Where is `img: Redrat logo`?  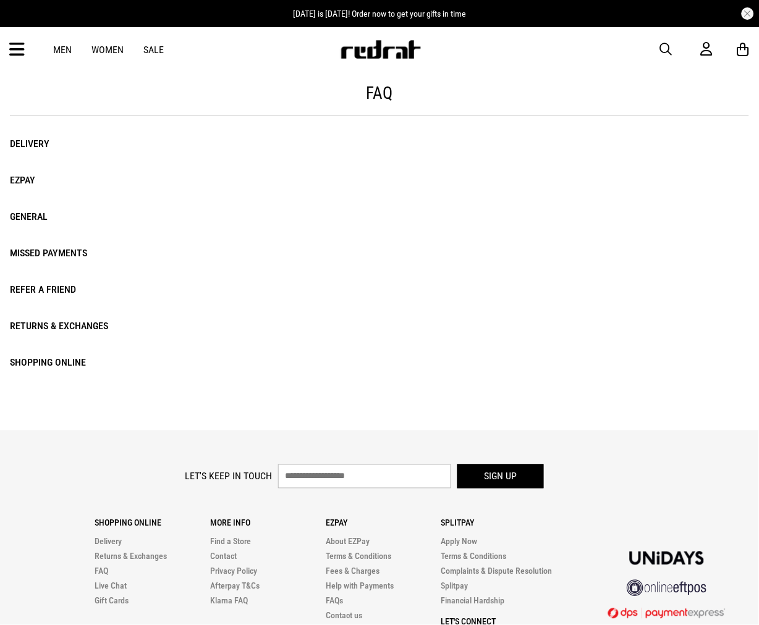 img: Redrat logo is located at coordinates (381, 49).